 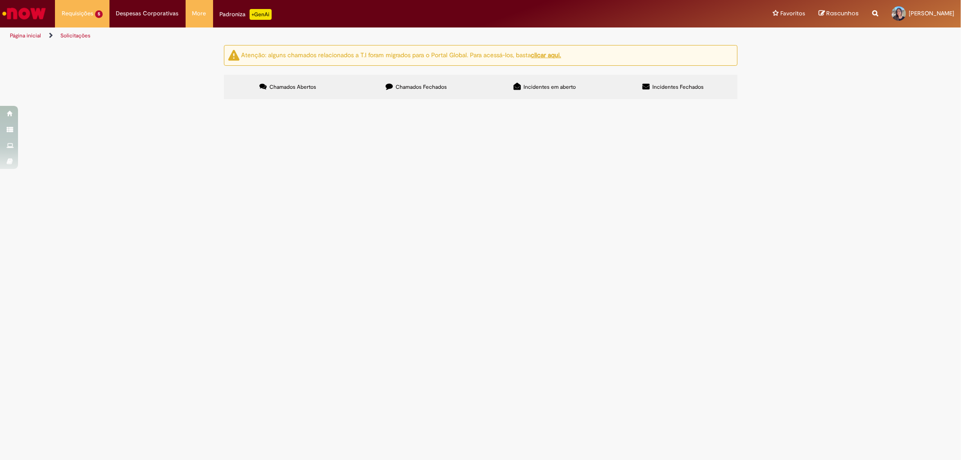 What do you see at coordinates (546, 55) in the screenshot?
I see `u: clicar aqui.` at bounding box center [546, 55].